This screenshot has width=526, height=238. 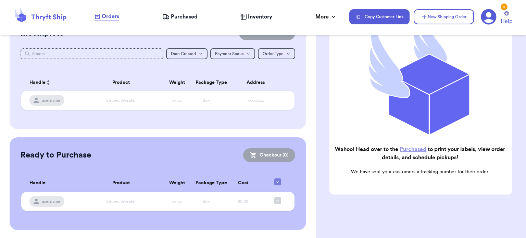 What do you see at coordinates (420, 172) in the screenshot?
I see `p: We have sent your customers a tracking number for their order.` at bounding box center [420, 172].